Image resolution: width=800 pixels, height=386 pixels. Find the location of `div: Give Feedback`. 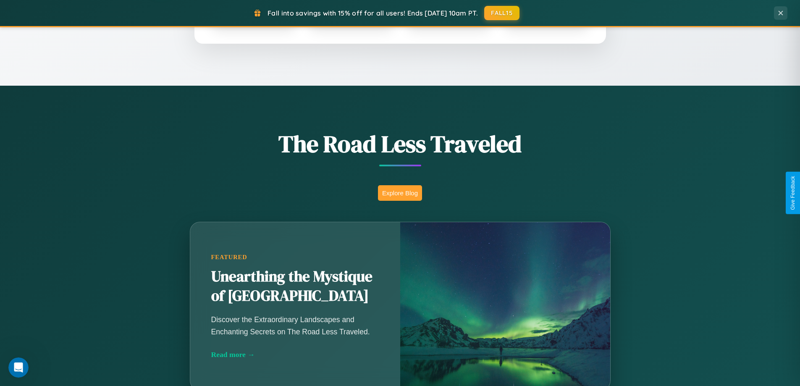

div: Give Feedback is located at coordinates (793, 193).